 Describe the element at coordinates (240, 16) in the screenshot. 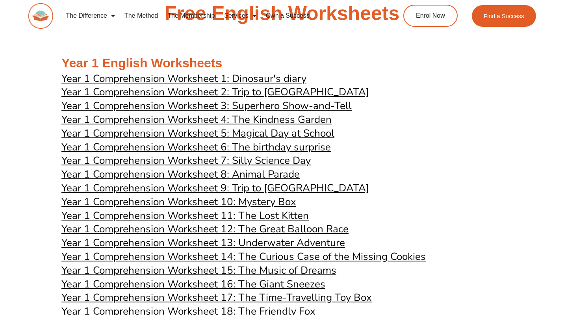

I see `a: Services` at that location.